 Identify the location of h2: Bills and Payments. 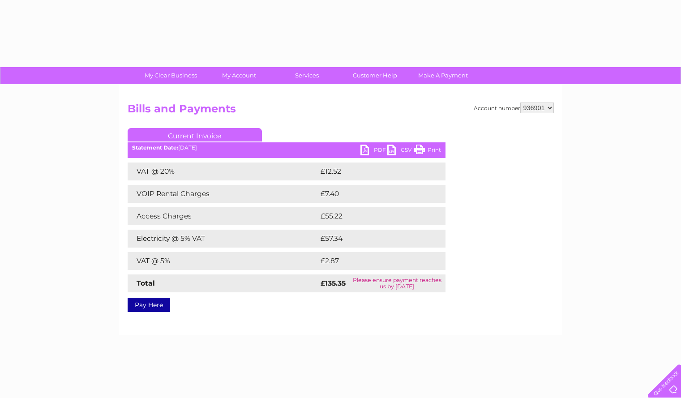
(341, 111).